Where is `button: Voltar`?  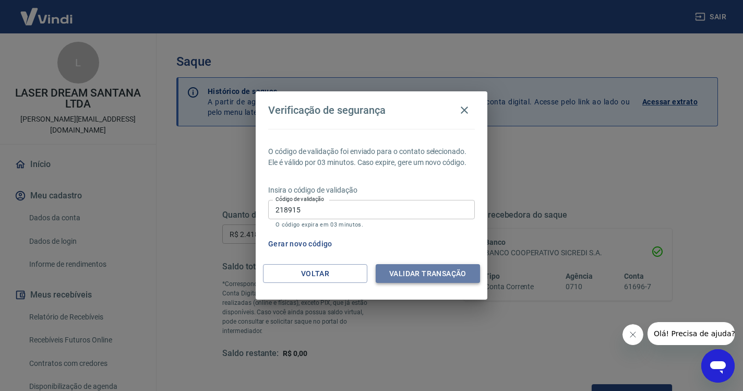
button: Voltar is located at coordinates (315, 273).